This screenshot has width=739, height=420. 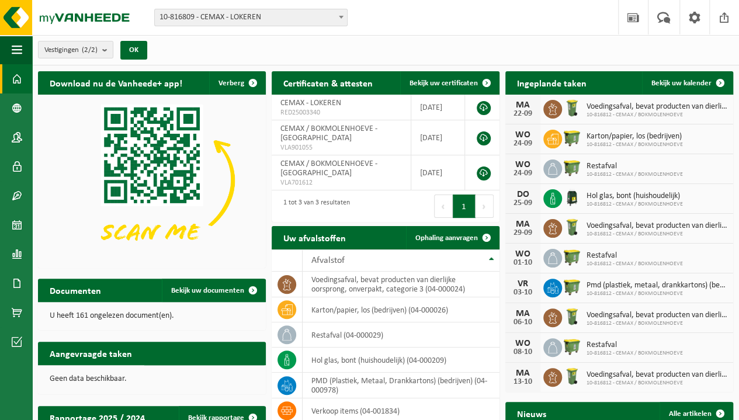 What do you see at coordinates (328, 82) in the screenshot?
I see `h2: Certificaten & attesten` at bounding box center [328, 82].